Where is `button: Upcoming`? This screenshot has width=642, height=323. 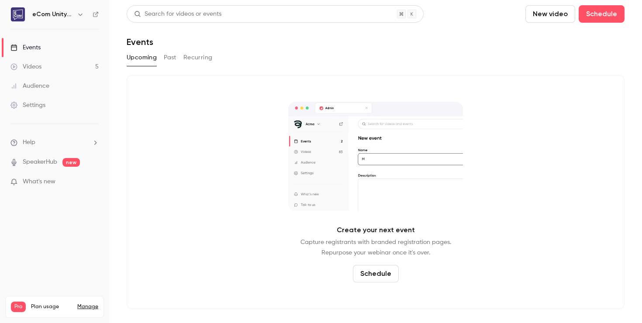
button: Upcoming is located at coordinates (141, 58).